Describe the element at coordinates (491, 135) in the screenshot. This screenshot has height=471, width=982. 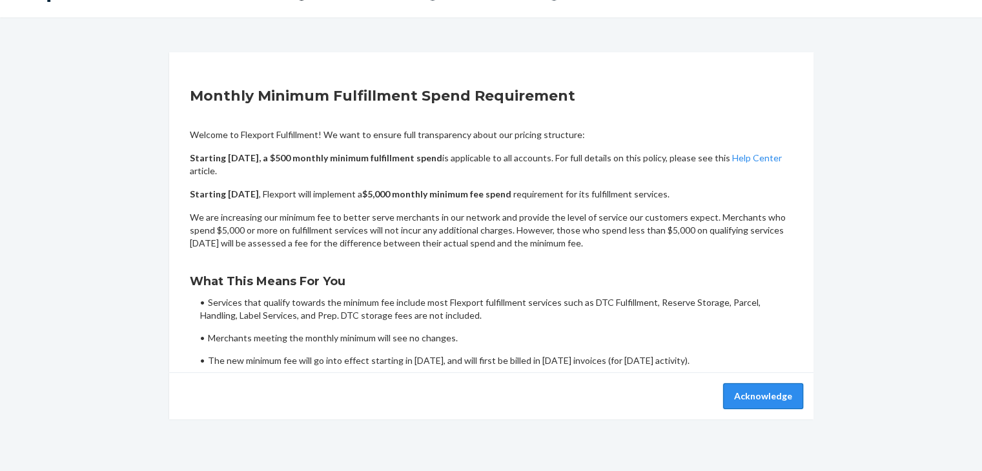
I see `p: Welcome to Flexport Fulfillment! We want to ensure full transparency about our pricing structure:` at that location.